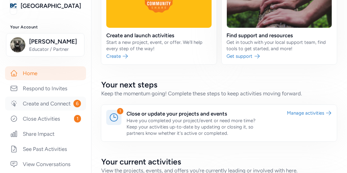  I want to click on a: Close Activities1, so click(46, 119).